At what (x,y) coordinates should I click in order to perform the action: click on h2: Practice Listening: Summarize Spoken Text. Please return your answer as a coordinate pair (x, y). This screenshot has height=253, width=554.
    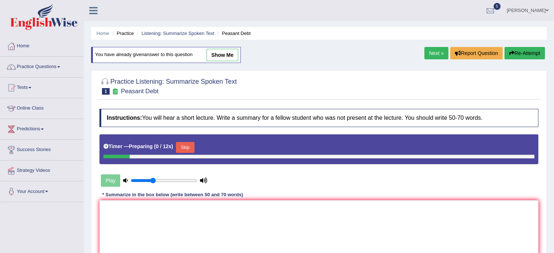
    Looking at the image, I should click on (168, 86).